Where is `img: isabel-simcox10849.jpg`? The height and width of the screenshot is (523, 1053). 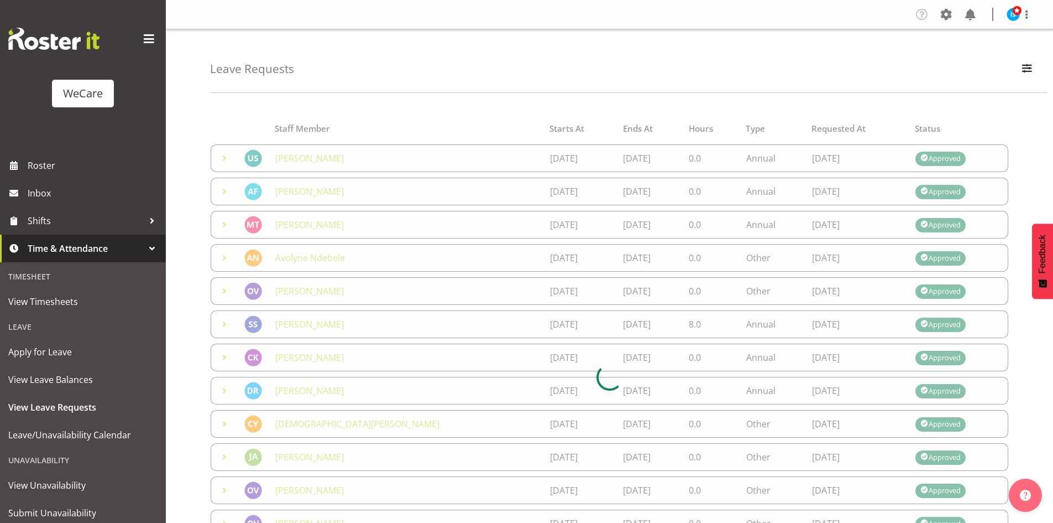
img: isabel-simcox10849.jpg is located at coordinates (1014, 14).